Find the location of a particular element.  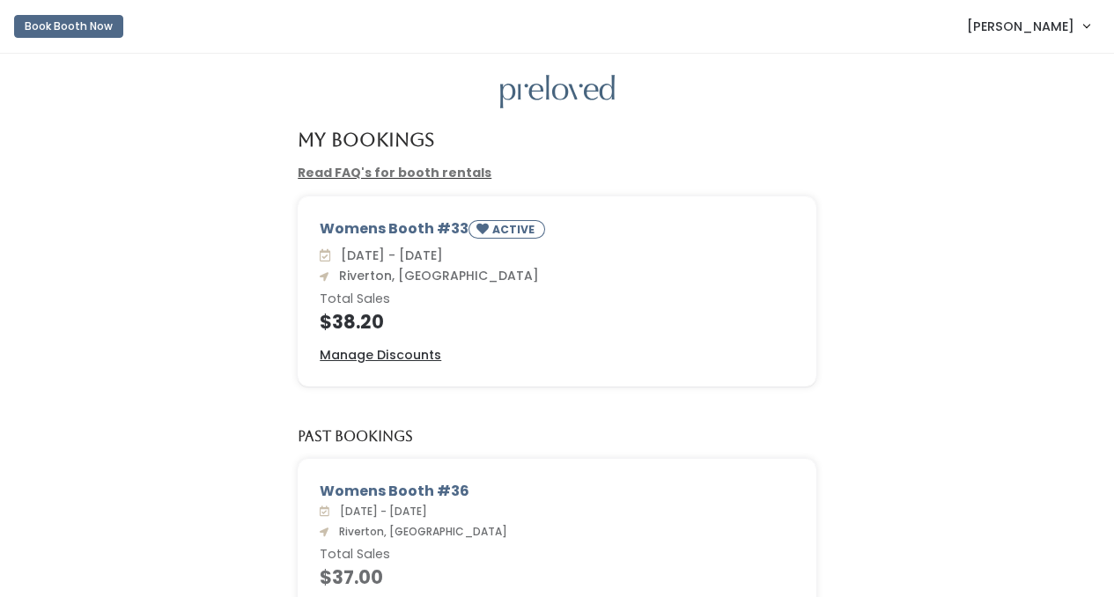

a: Book Booth Now is located at coordinates (69, 26).